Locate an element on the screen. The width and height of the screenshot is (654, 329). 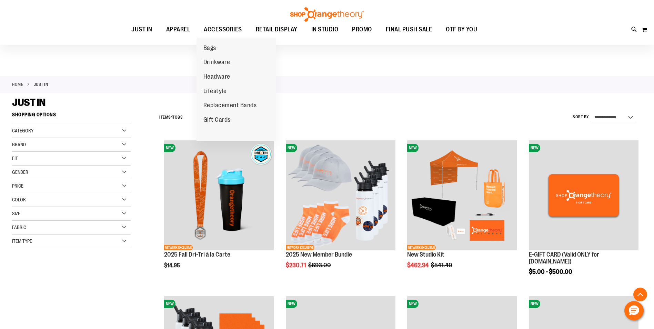
span: PROMO is located at coordinates (362, 29).